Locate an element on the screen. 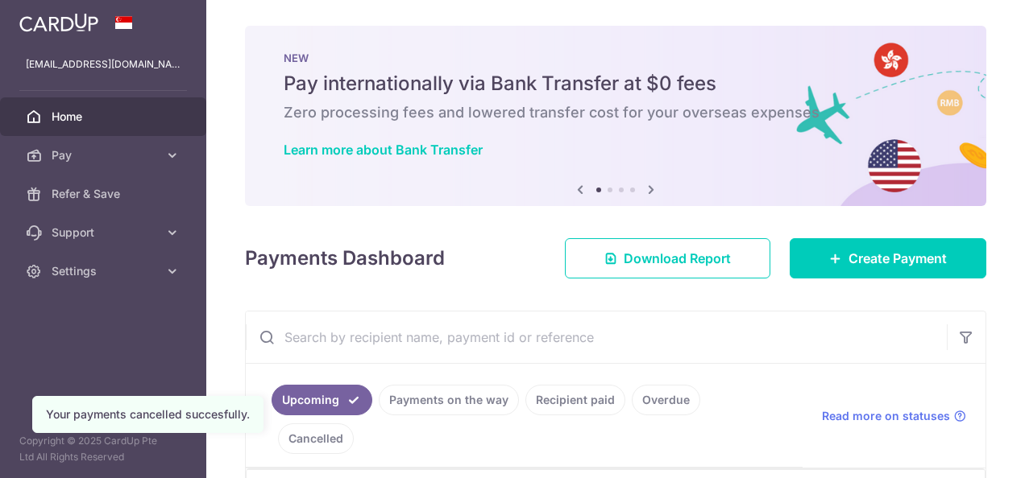  span: Refer & Save is located at coordinates (105, 194).